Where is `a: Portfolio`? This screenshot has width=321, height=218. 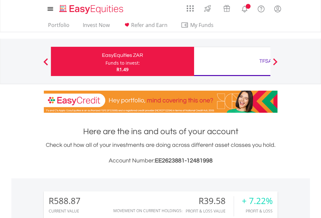 a: Portfolio is located at coordinates (59, 27).